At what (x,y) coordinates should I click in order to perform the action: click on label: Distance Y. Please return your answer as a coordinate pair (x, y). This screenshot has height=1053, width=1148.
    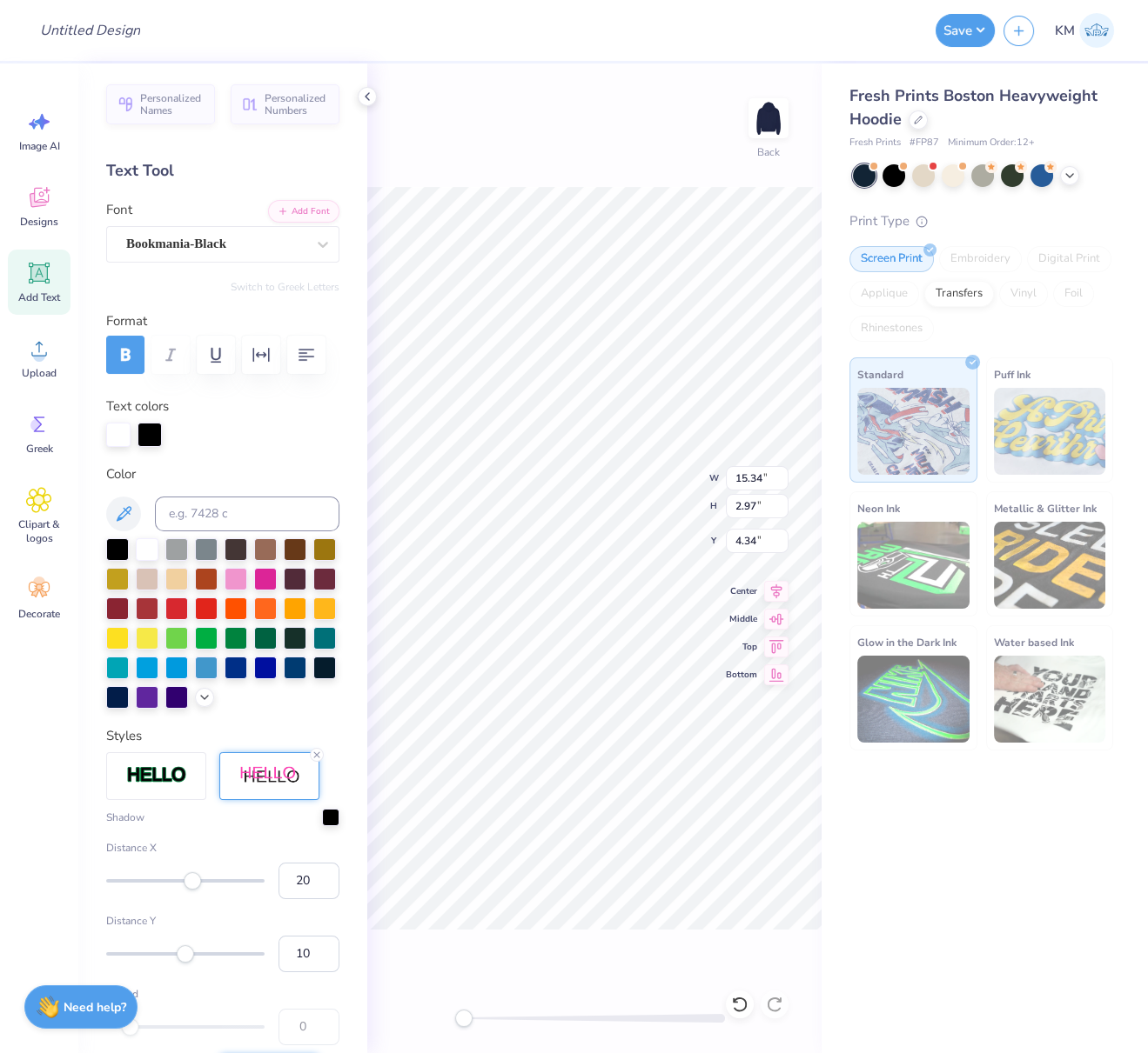
    Looking at the image, I should click on (223, 921).